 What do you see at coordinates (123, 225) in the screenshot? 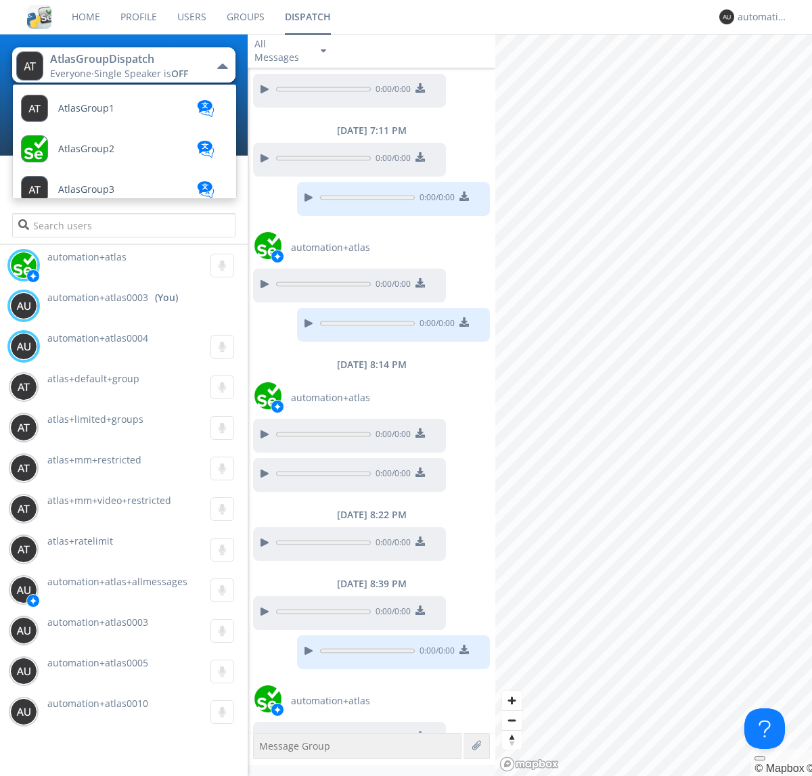
I see `input: Search users` at bounding box center [123, 225].